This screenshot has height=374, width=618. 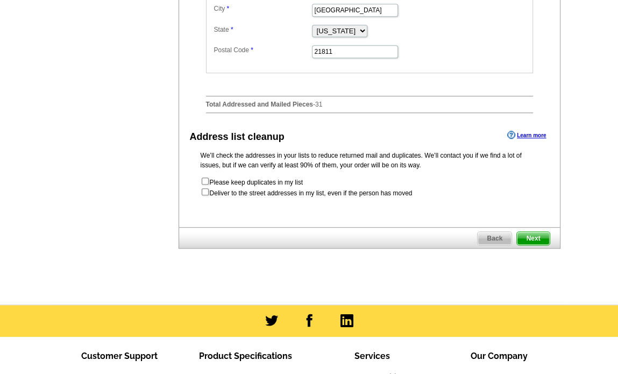 I want to click on span: Back, so click(x=494, y=238).